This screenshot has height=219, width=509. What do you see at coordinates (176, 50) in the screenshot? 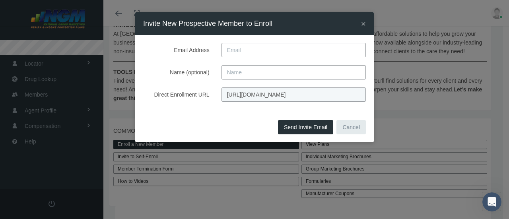
I see `label: Email Address` at bounding box center [176, 50].